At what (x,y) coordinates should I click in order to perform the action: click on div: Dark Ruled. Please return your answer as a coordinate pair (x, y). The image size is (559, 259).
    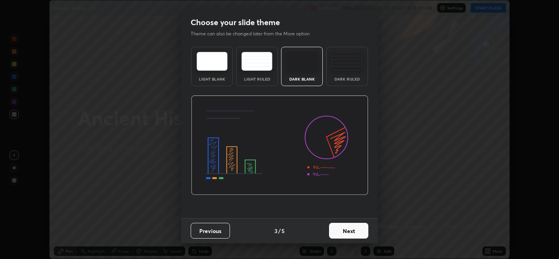
    Looking at the image, I should click on (347, 79).